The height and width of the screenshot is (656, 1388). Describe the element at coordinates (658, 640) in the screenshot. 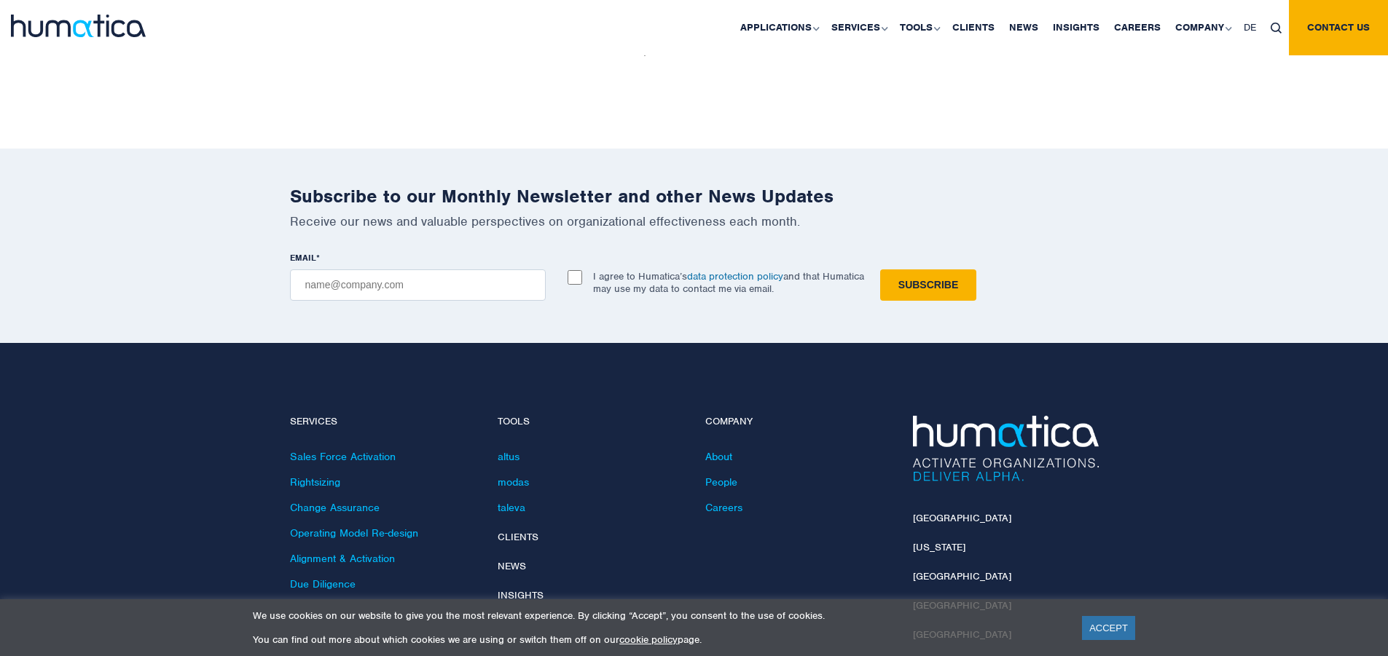

I see `p: You can find out more about which cookies we are using or switch them off on our page.` at that location.